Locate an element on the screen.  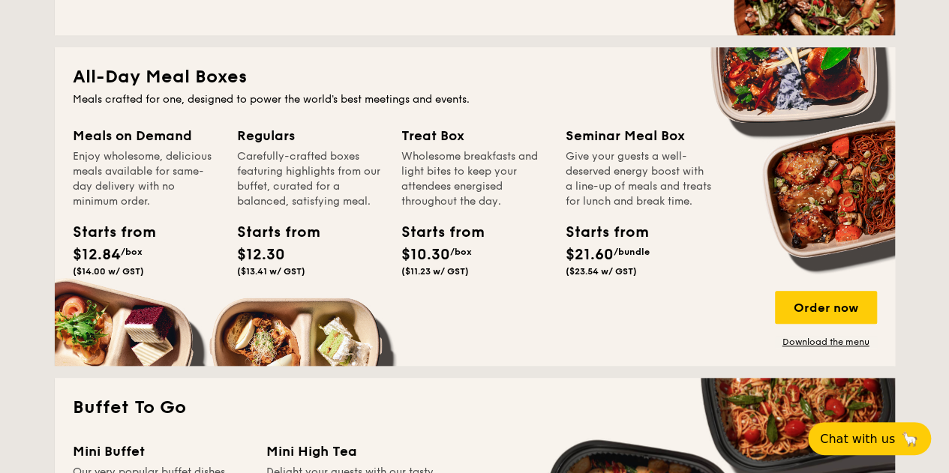
span: Chat with us is located at coordinates (857, 439).